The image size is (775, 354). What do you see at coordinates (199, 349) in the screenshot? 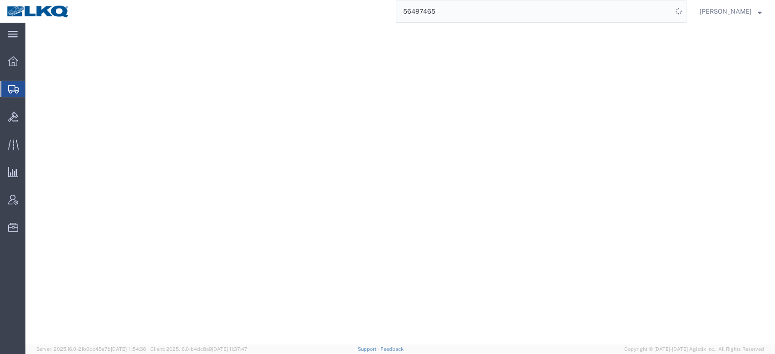
I see `span: Client: 2025.16.0-b4dc8a9` at bounding box center [199, 349].